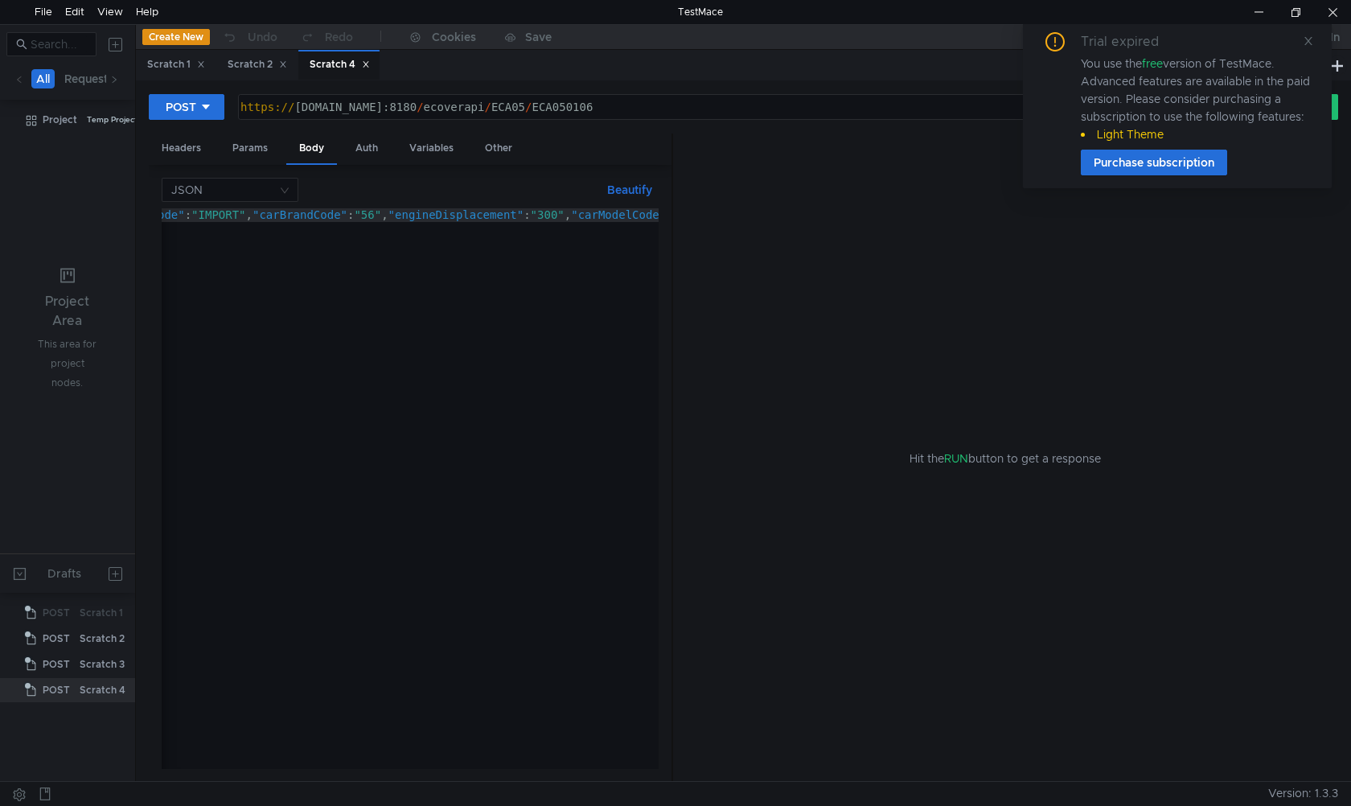 Image resolution: width=1351 pixels, height=806 pixels. I want to click on button: Purchase subscription, so click(1154, 162).